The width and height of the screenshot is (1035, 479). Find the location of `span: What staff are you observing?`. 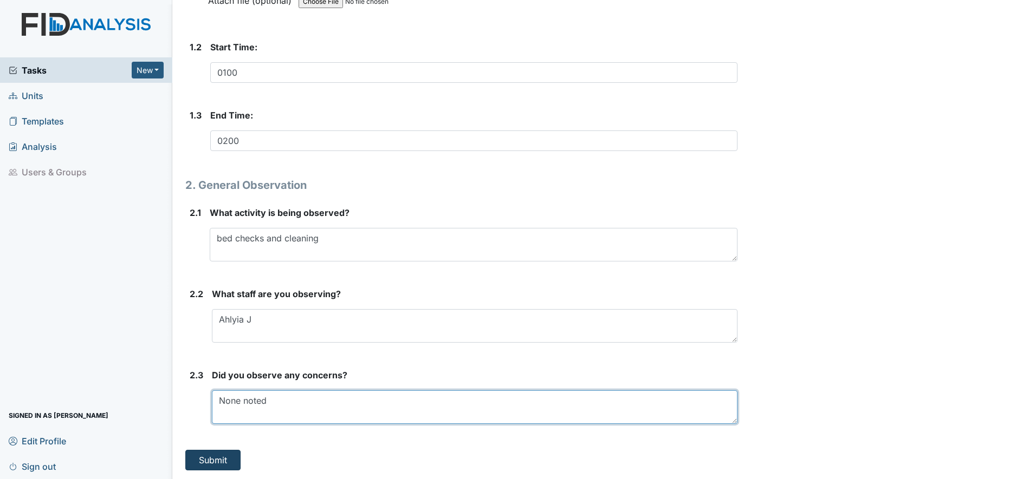

span: What staff are you observing? is located at coordinates (276, 294).